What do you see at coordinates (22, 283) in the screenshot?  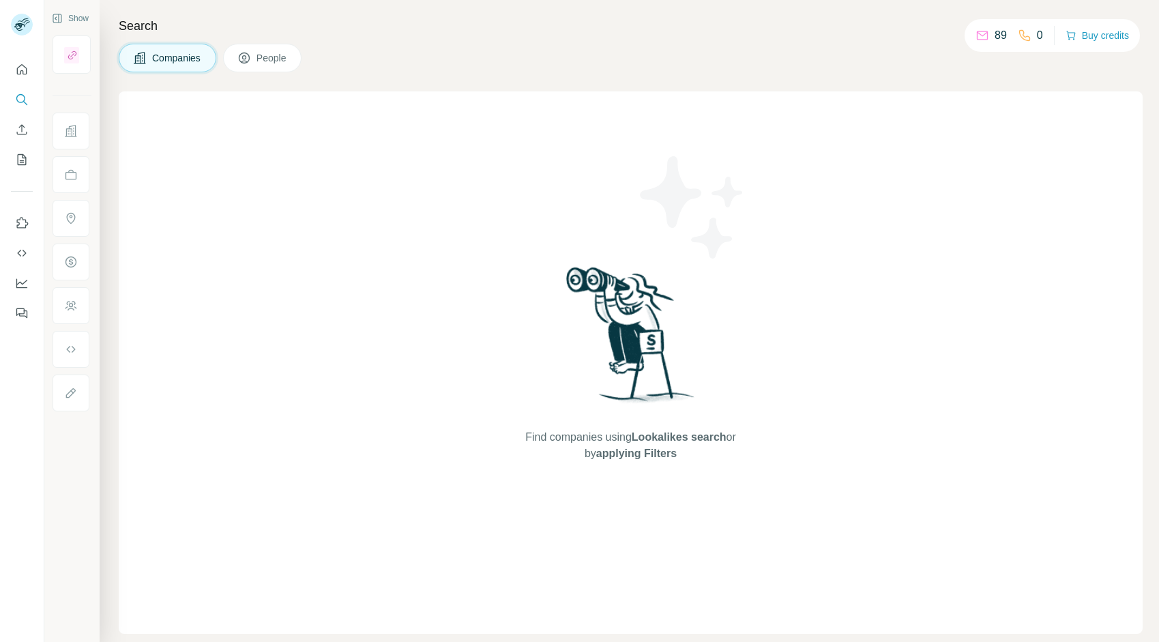 I see `button: Dashboard` at bounding box center [22, 283].